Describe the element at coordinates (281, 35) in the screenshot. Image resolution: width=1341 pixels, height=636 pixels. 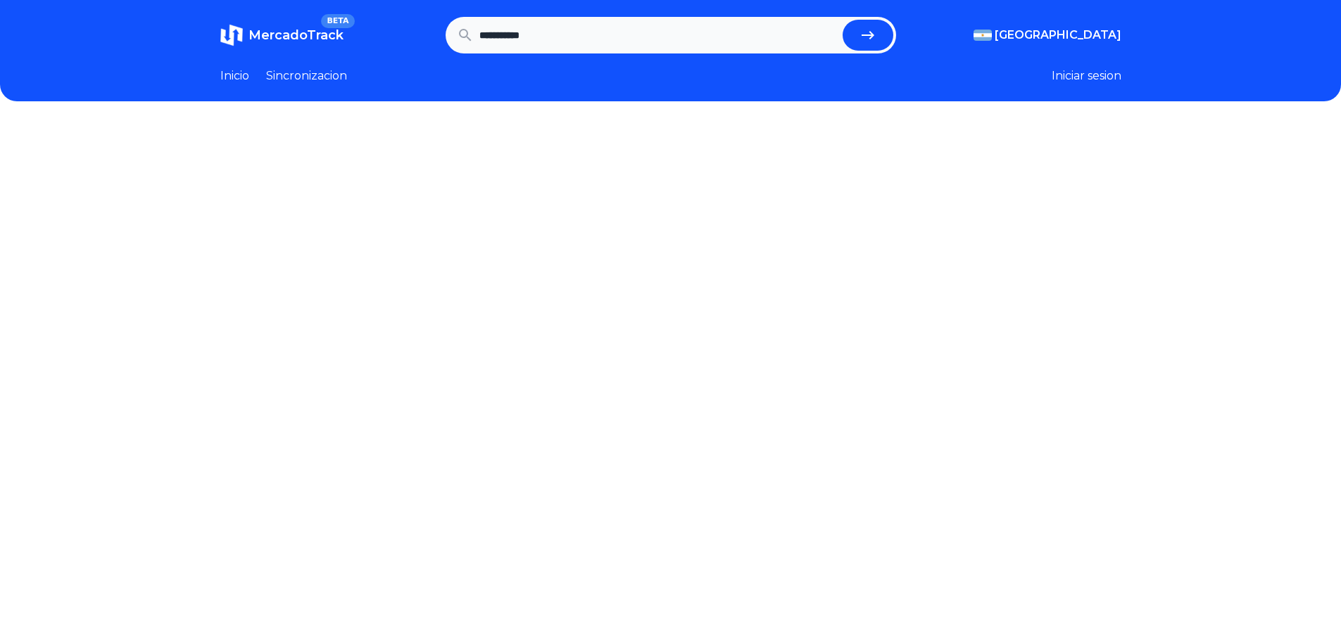
I see `a: MercadoTrackBETA` at that location.